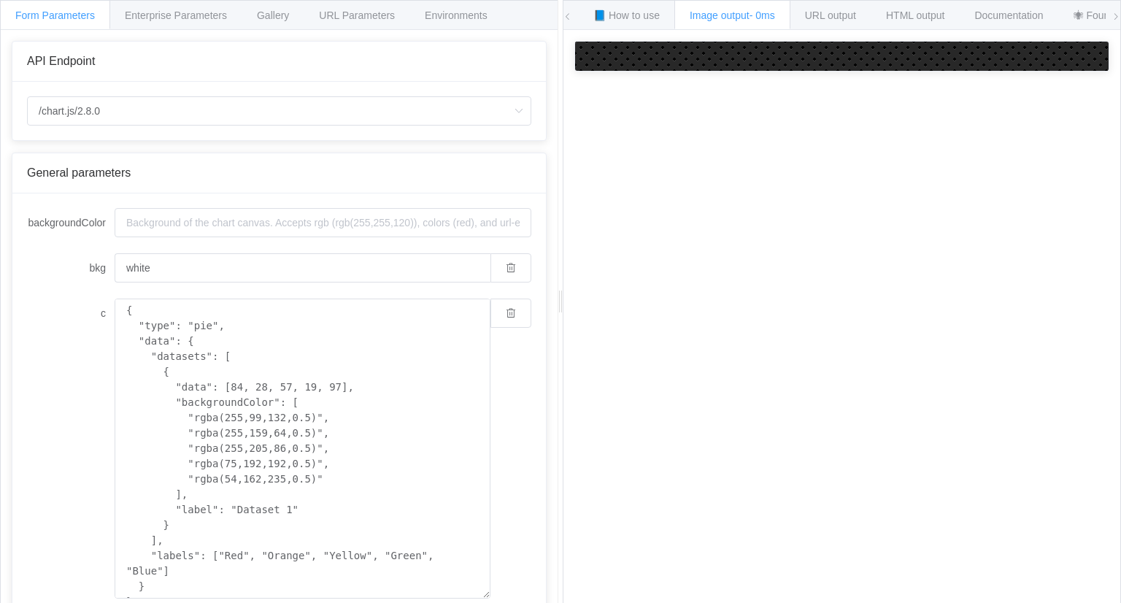 The image size is (1121, 603). Describe the element at coordinates (626, 15) in the screenshot. I see `span: 📘 How to use` at that location.